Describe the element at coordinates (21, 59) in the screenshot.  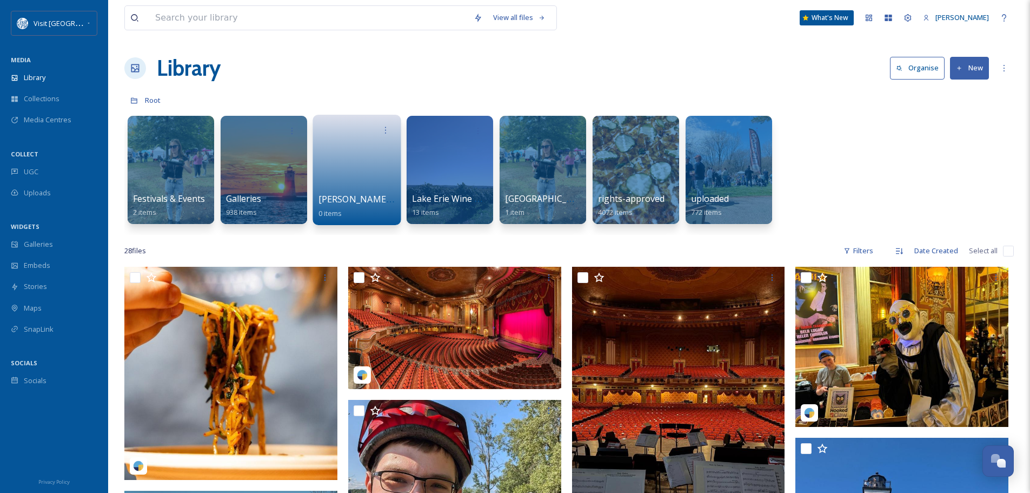
I see `span: MEDIA` at that location.